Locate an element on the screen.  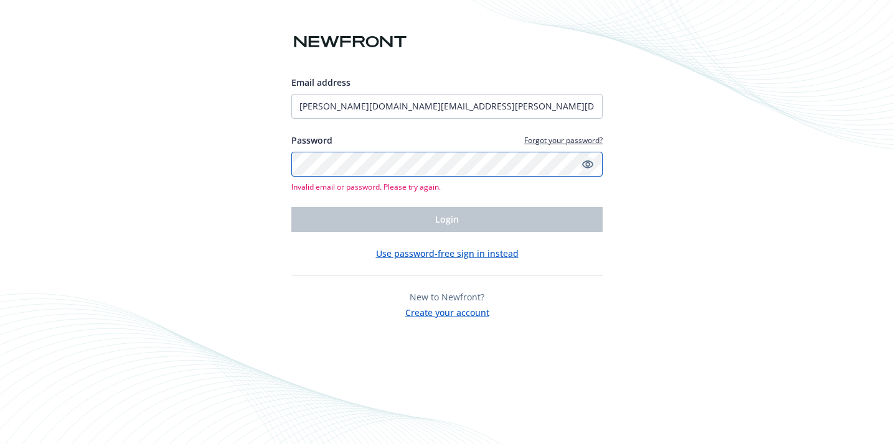
a: Forgot your password? is located at coordinates (563, 140).